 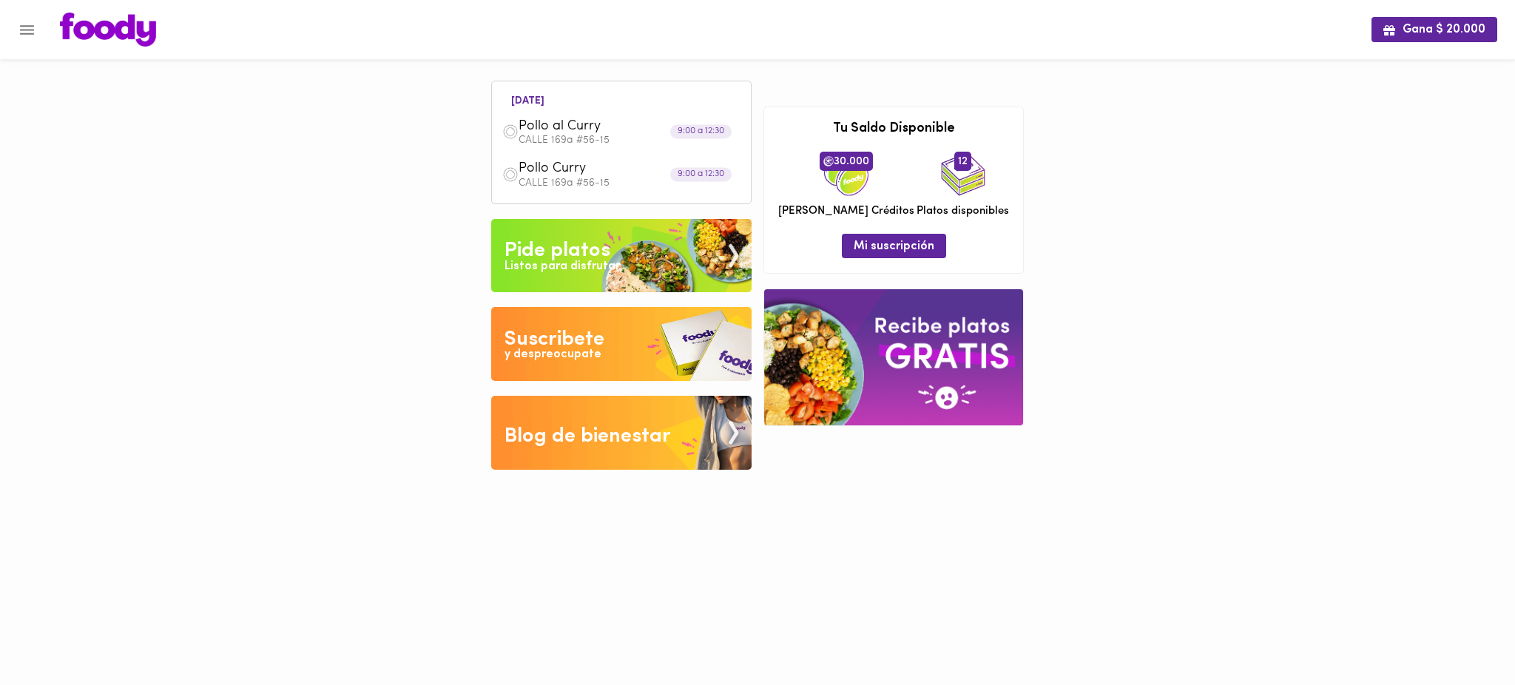 What do you see at coordinates (604, 127) in the screenshot?
I see `span: Pollo al Curry` at bounding box center [604, 127].